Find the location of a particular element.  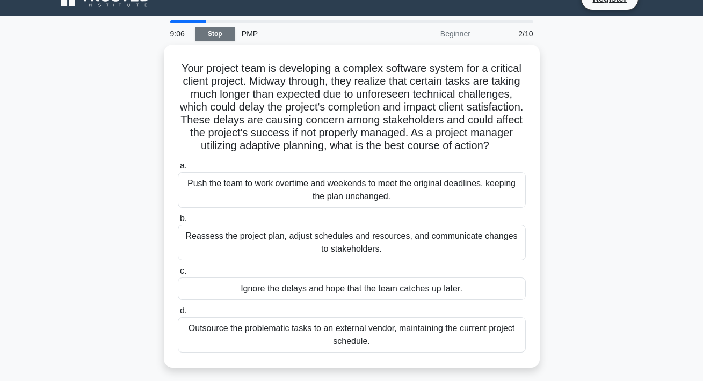

a: Stop is located at coordinates (215, 34).